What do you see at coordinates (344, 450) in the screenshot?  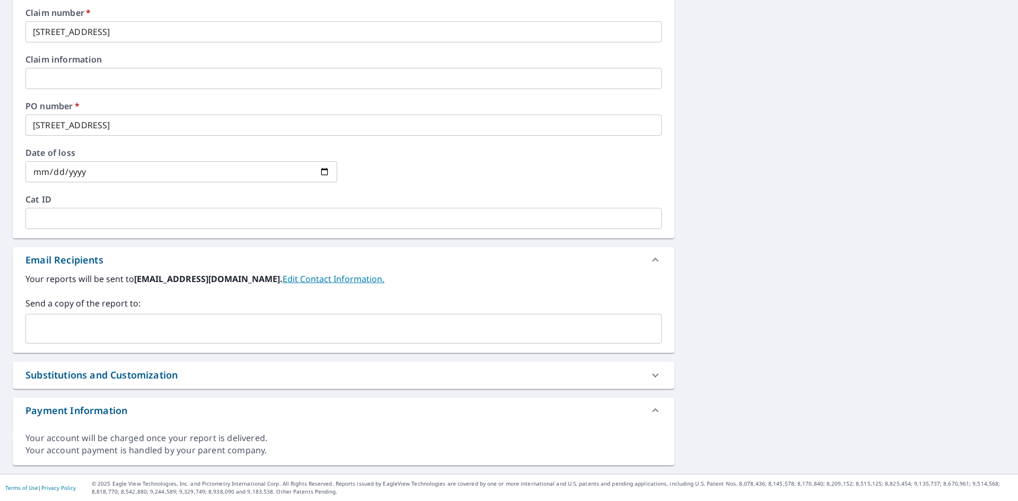 I see `div: Your account payment is handled by your parent company.` at bounding box center [344, 450].